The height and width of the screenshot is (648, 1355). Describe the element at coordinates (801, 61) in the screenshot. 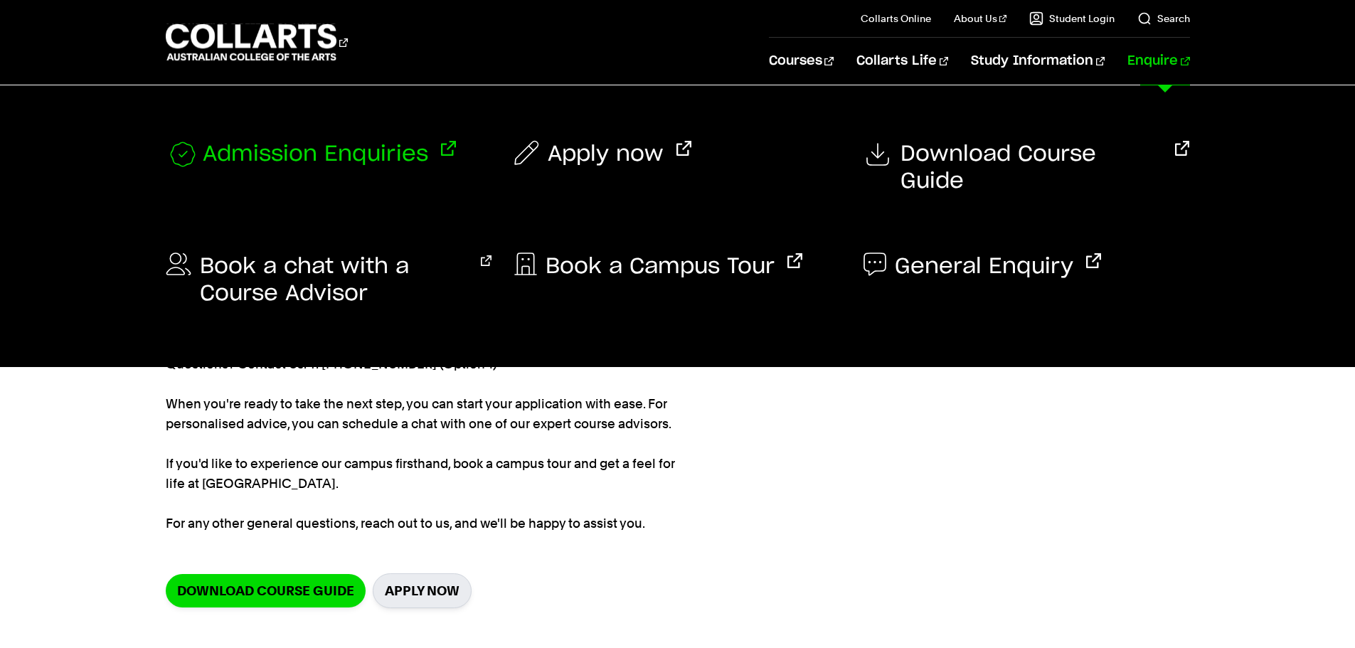

I see `a: Courses` at that location.